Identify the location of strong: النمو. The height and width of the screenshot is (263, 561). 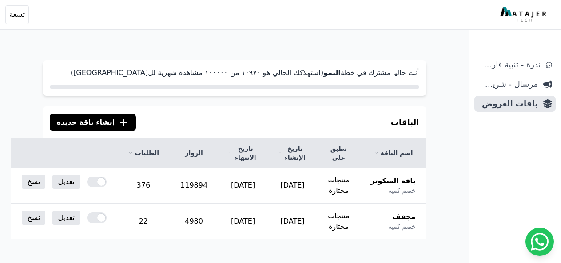
(332, 72).